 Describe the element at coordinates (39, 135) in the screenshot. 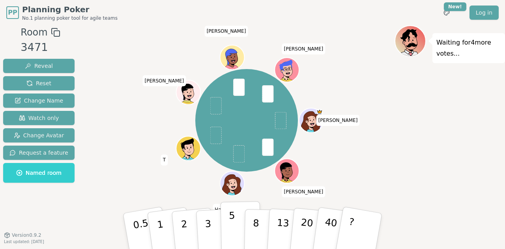

I see `button: Change Avatar` at that location.